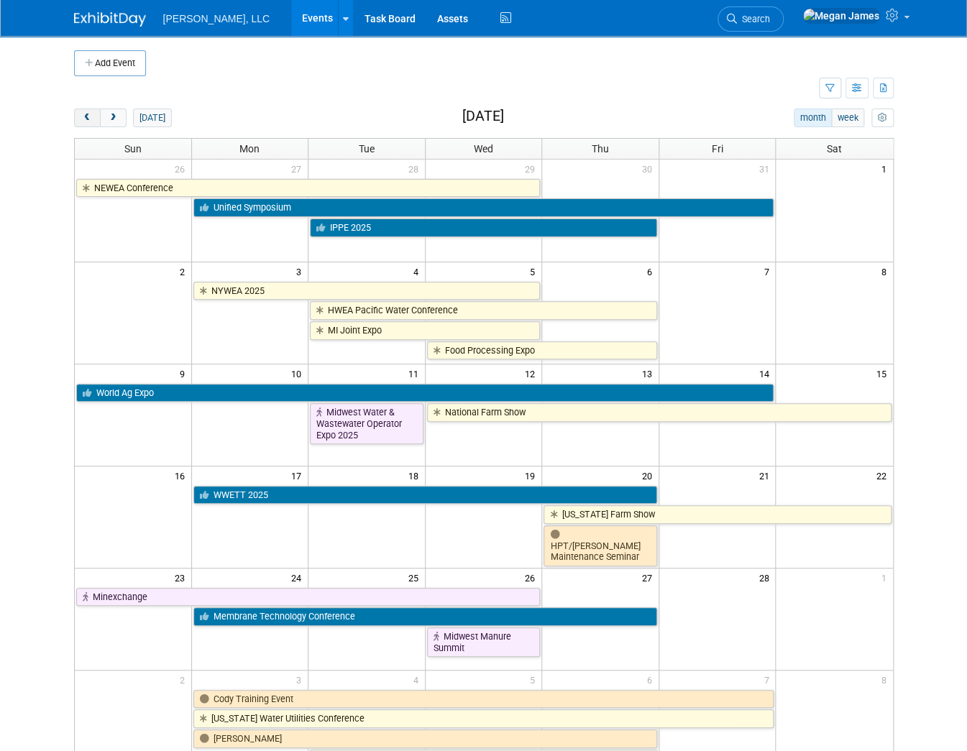  I want to click on span: Sat, so click(834, 149).